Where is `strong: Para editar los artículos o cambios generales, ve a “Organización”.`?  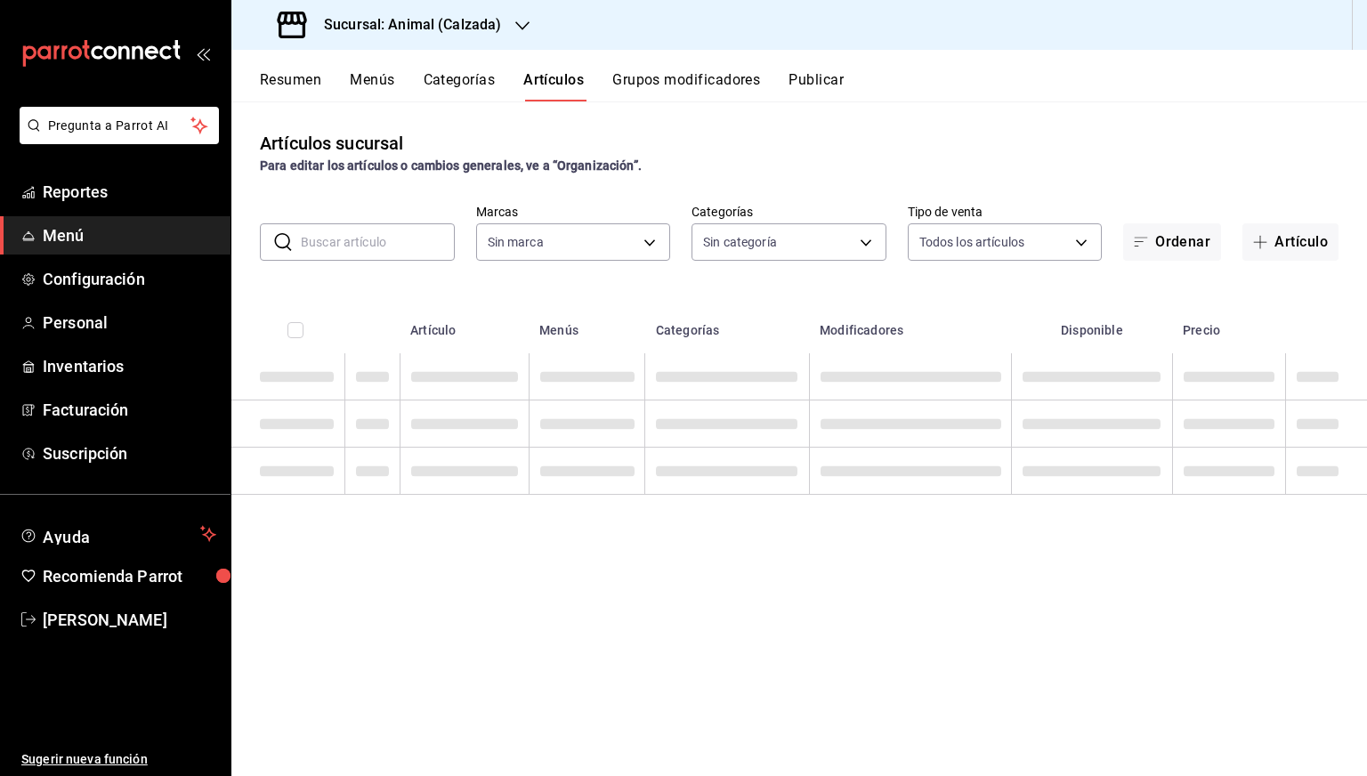 strong: Para editar los artículos o cambios generales, ve a “Organización”. is located at coordinates (450, 166).